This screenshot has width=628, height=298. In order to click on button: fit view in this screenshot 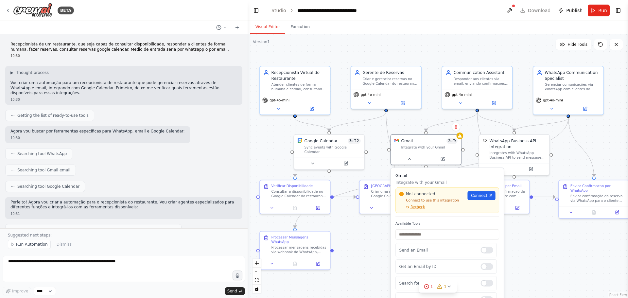, I will do `click(257, 280)`.